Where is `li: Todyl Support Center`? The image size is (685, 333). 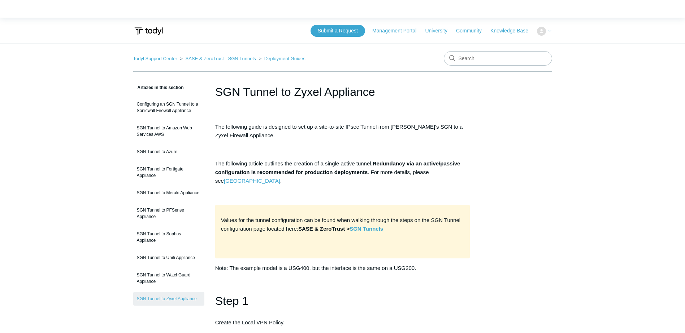 li: Todyl Support Center is located at coordinates (156, 58).